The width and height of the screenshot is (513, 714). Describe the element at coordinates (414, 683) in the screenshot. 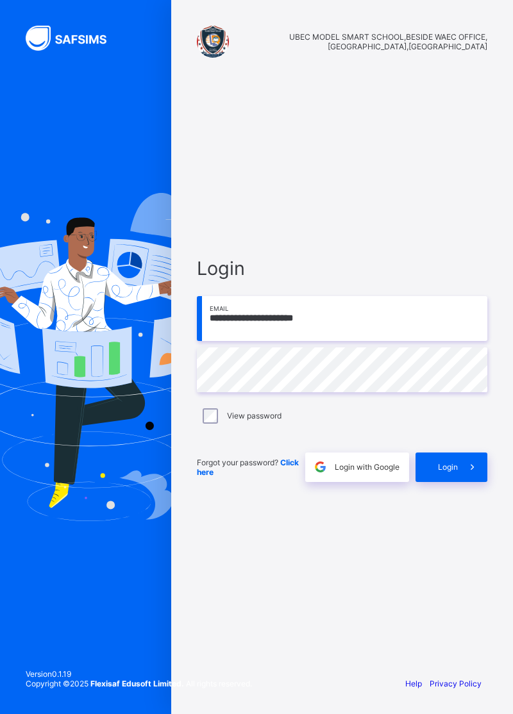

I see `a: Help` at that location.